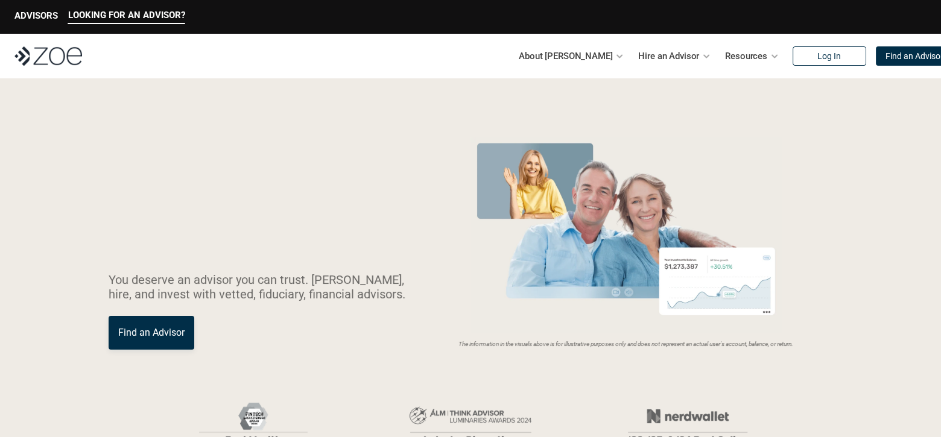 Image resolution: width=941 pixels, height=437 pixels. I want to click on p: Hire an Advisor, so click(668, 56).